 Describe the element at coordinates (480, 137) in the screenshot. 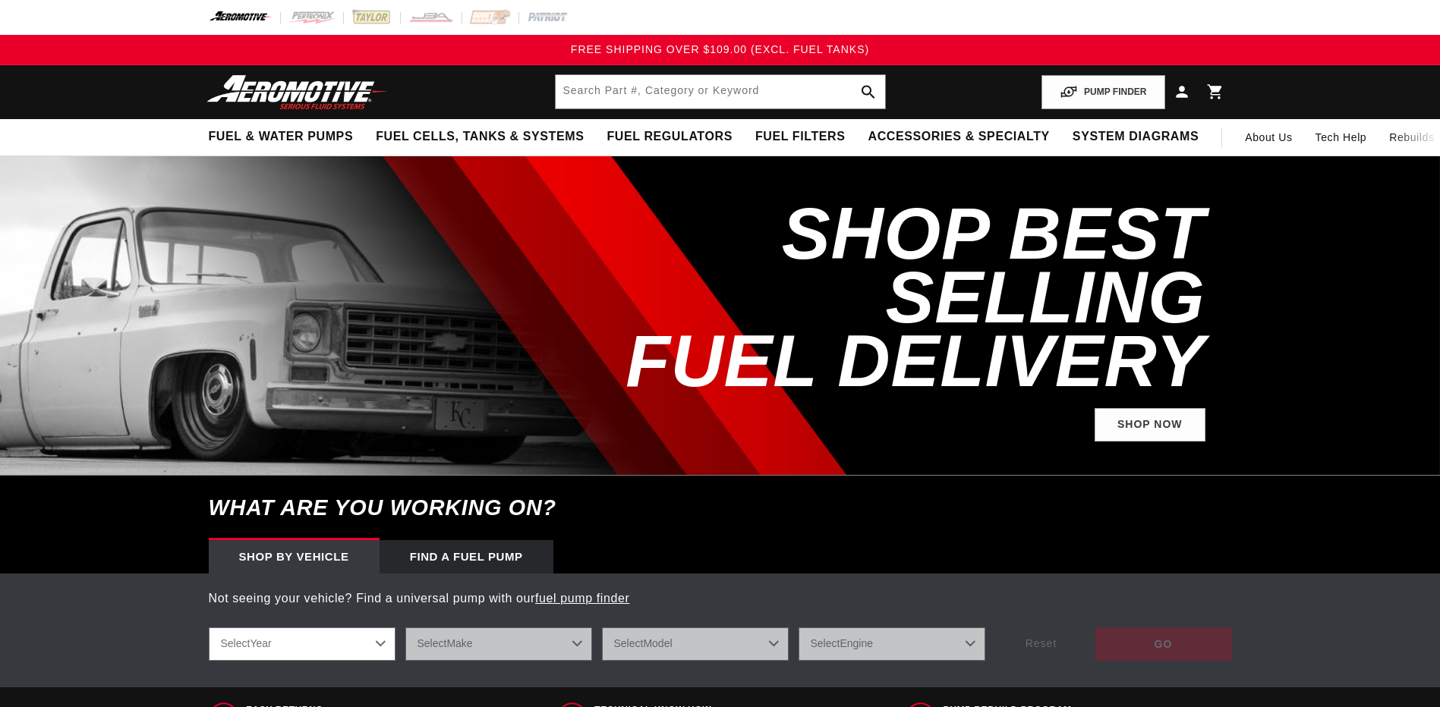

I see `summary: Fuel Cells, Tanks & Systems` at that location.